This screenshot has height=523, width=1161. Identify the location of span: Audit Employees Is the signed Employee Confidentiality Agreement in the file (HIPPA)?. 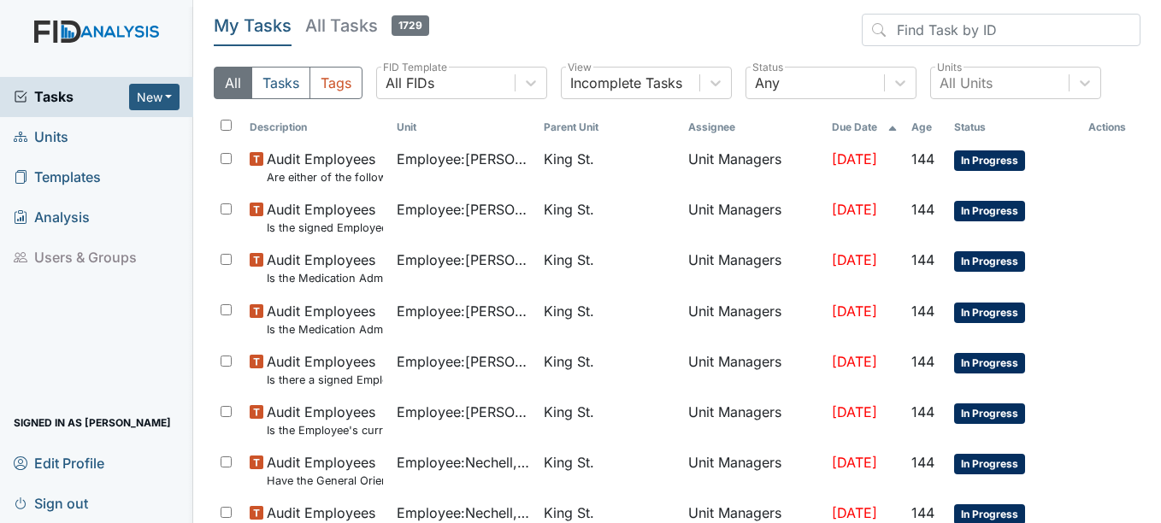
(325, 217).